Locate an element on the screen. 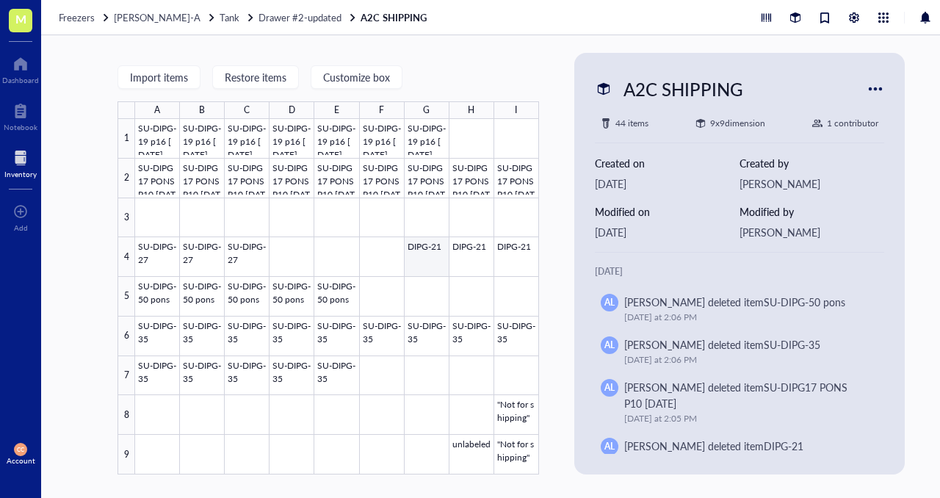 Image resolution: width=940 pixels, height=498 pixels. span: Restore items is located at coordinates (256, 77).